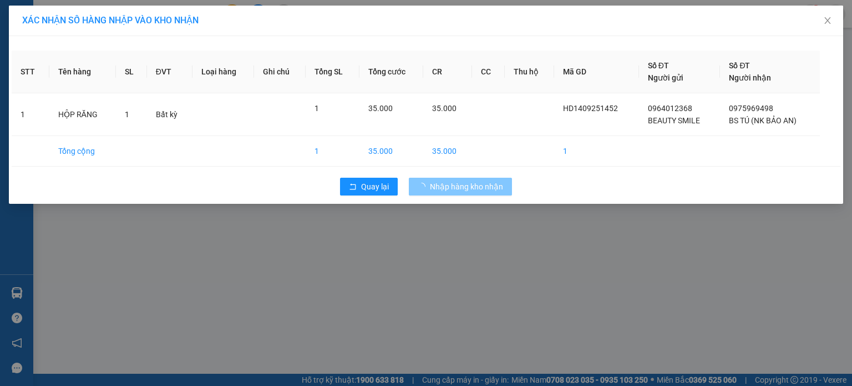 This screenshot has width=852, height=386. Describe the element at coordinates (375, 186) in the screenshot. I see `span: Quay lại` at that location.